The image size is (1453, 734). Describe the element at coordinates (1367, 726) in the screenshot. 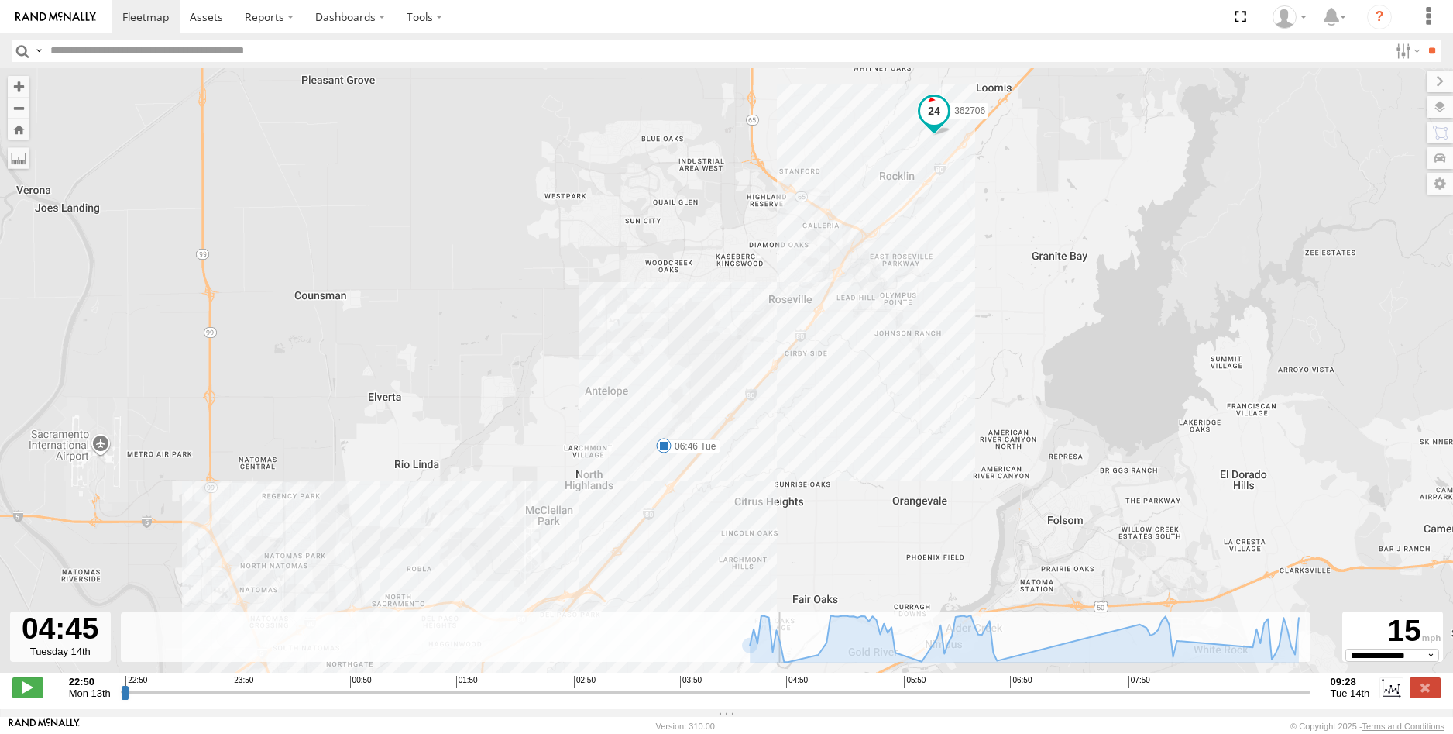

I see `div: © Copyright 2025 -` at that location.